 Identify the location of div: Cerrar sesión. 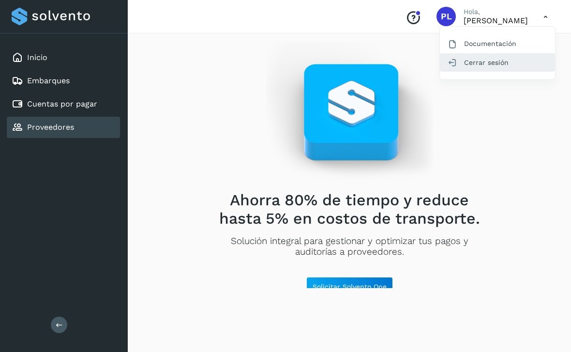
(497, 62).